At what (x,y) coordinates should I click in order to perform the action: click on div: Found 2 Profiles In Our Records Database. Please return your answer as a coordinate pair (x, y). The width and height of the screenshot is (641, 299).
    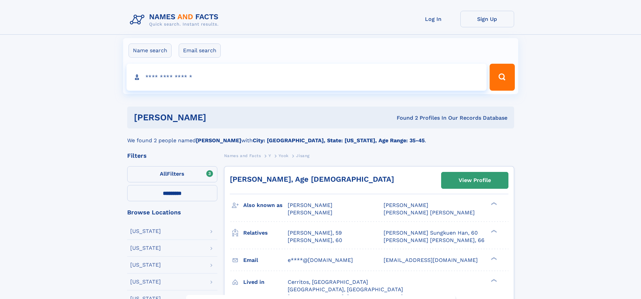
    Looking at the image, I should click on (405, 118).